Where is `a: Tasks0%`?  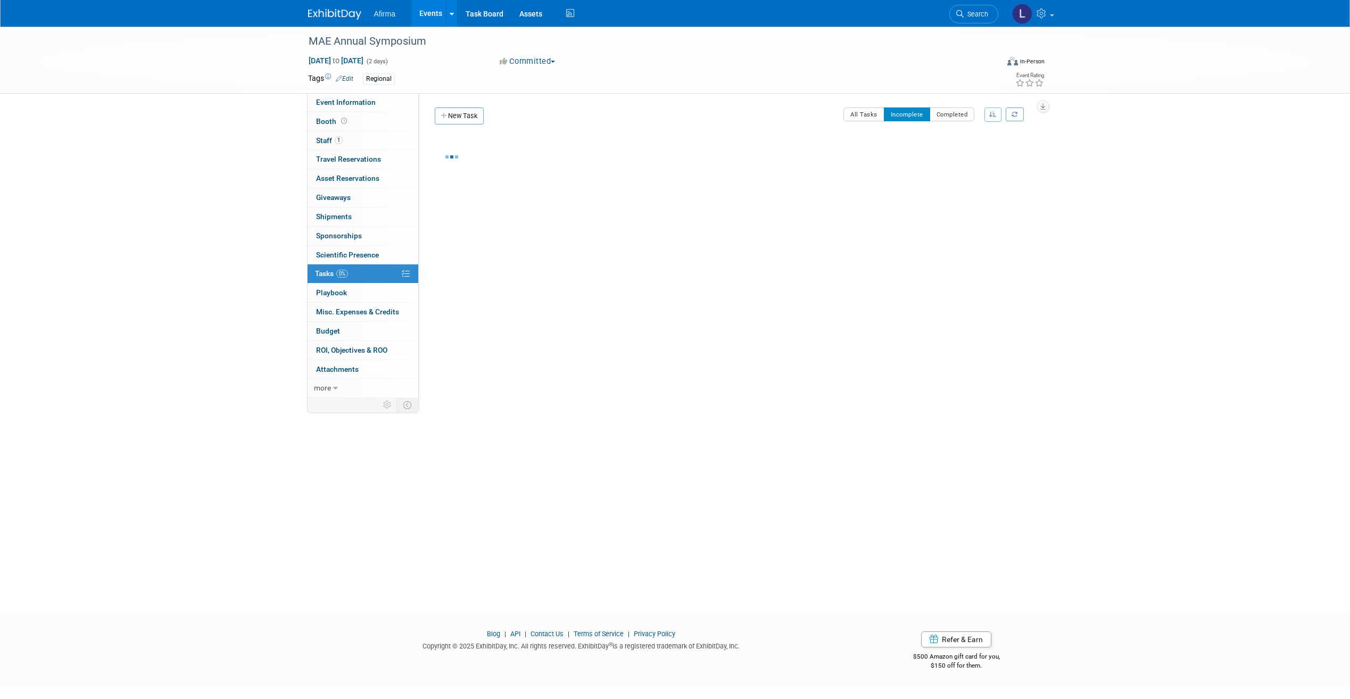
a: Tasks0% is located at coordinates (363, 273).